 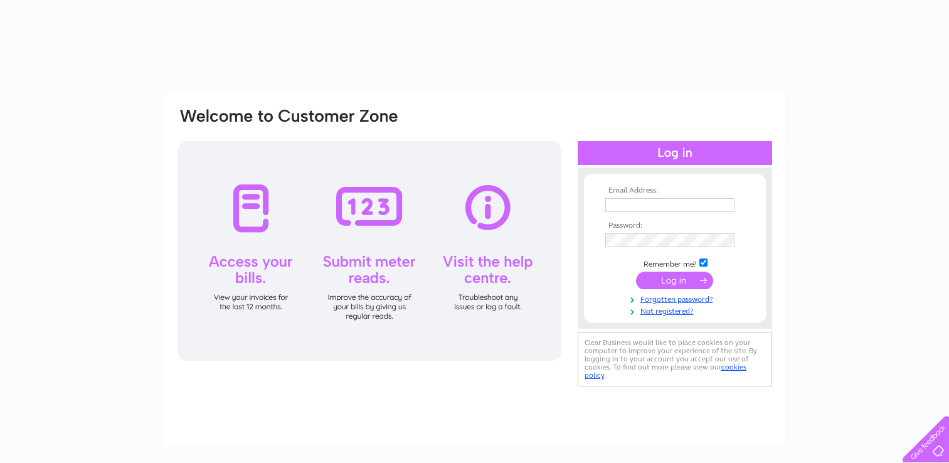 I want to click on th: Email Address:, so click(x=675, y=191).